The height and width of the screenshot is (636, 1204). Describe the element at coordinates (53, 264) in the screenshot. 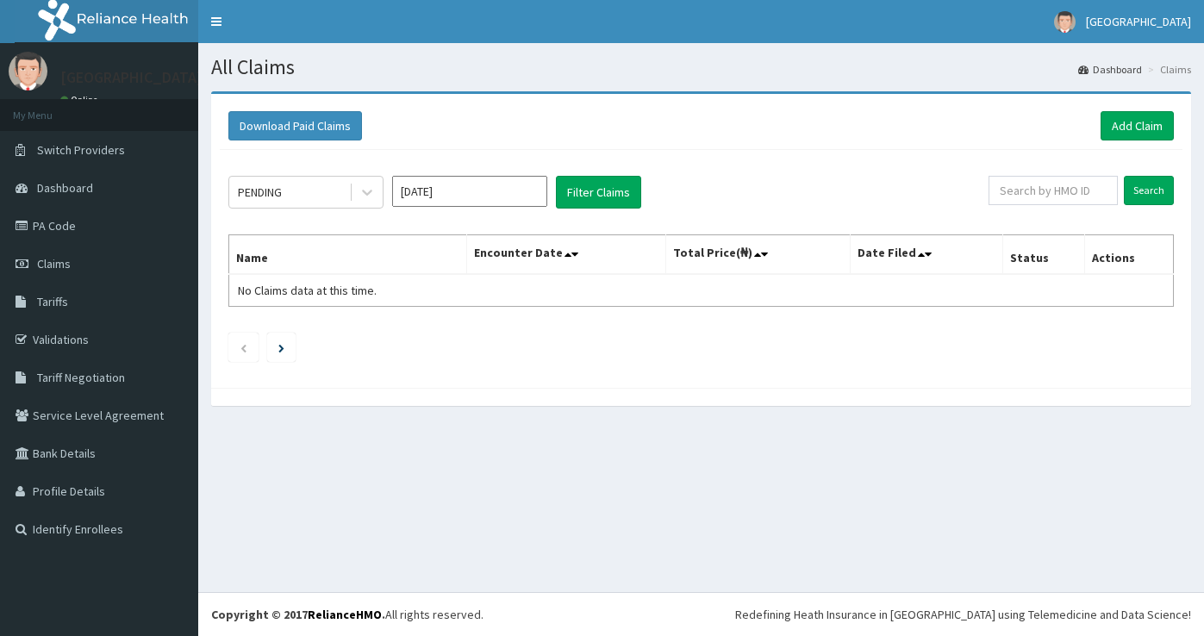

I see `span: Claims` at that location.